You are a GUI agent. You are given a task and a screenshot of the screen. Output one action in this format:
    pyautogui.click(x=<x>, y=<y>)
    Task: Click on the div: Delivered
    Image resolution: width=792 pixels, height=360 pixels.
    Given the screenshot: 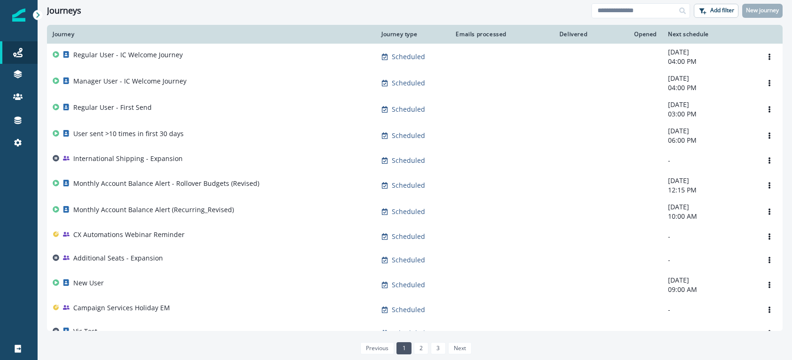 What is the action you would take?
    pyautogui.click(x=552, y=34)
    